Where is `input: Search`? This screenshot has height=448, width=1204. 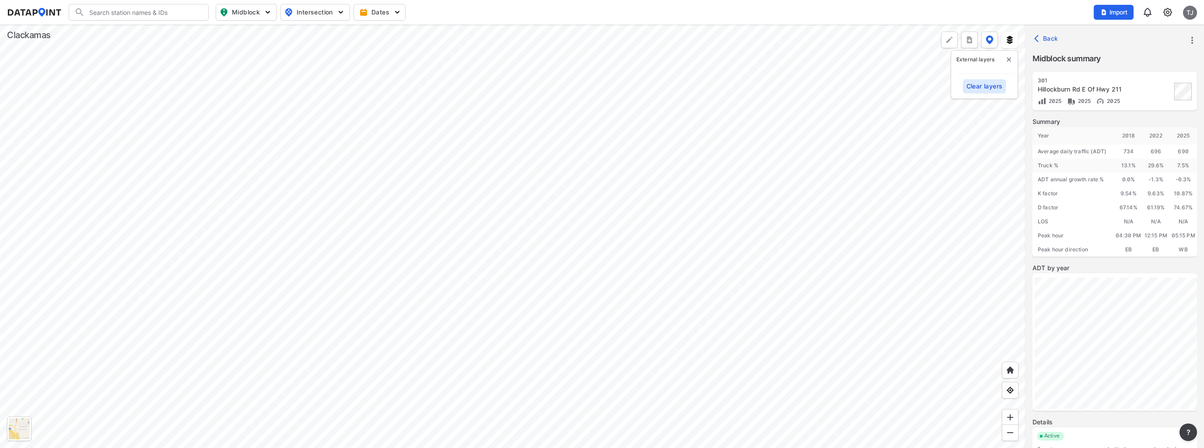
input: Search is located at coordinates (144, 12).